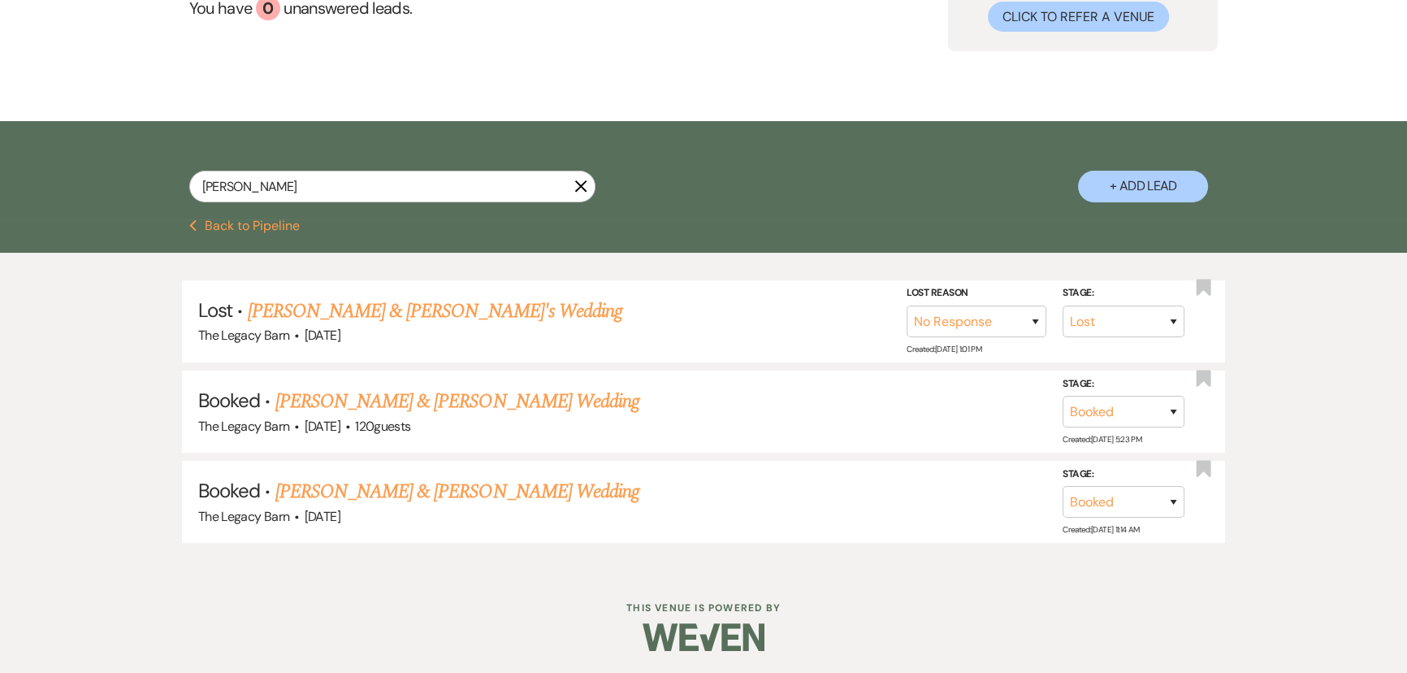  Describe the element at coordinates (977, 293) in the screenshot. I see `label: Lost Reason` at that location.